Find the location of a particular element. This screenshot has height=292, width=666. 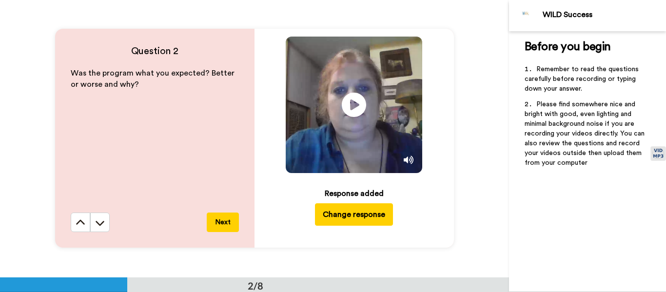

span: Was the program what you expected? Better or worse and why? is located at coordinates (154, 78).